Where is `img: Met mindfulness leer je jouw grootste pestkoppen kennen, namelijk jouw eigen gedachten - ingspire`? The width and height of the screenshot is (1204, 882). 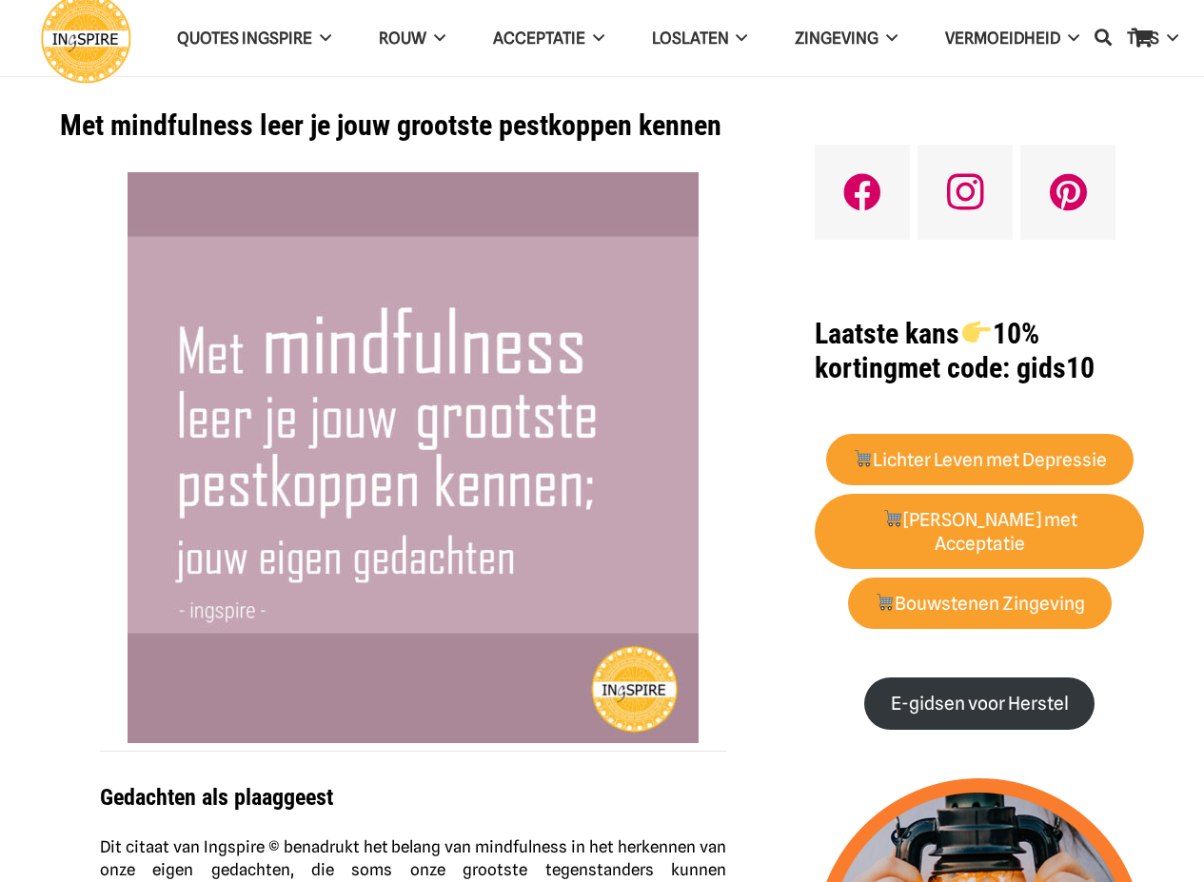 img: Met mindfulness leer je jouw grootste pestkoppen kennen, namelijk jouw eigen gedachten - ingspire is located at coordinates (413, 458).